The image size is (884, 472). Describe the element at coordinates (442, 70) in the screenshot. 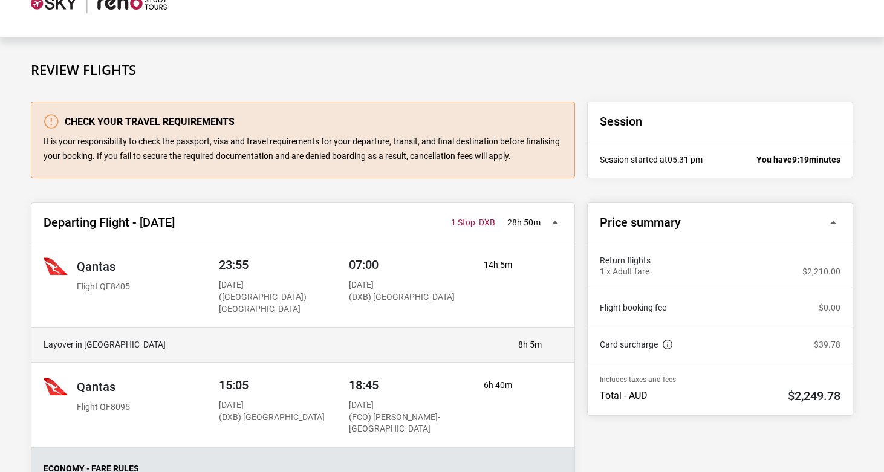

I see `h1: Review Flights` at that location.